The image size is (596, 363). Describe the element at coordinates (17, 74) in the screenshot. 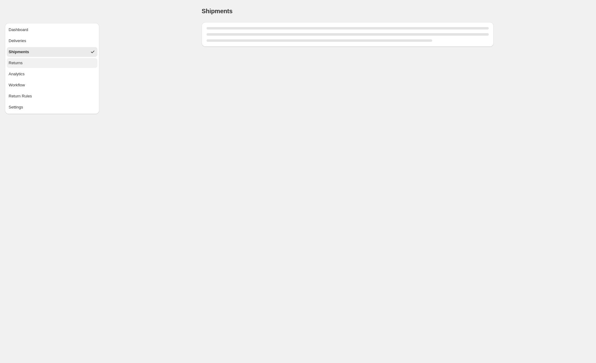

I see `span: Analytics` at that location.